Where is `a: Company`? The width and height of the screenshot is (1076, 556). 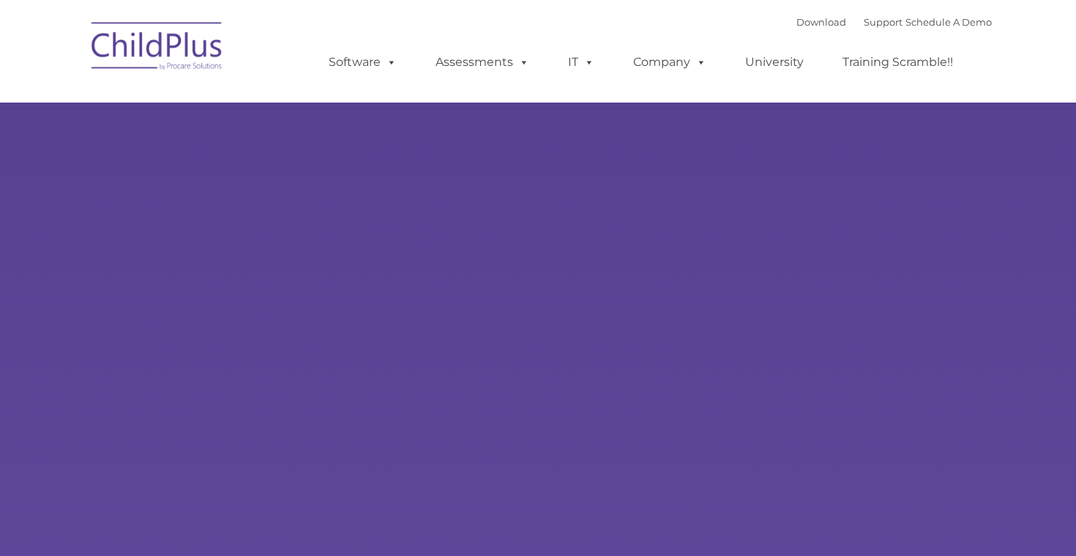
a: Company is located at coordinates (670, 62).